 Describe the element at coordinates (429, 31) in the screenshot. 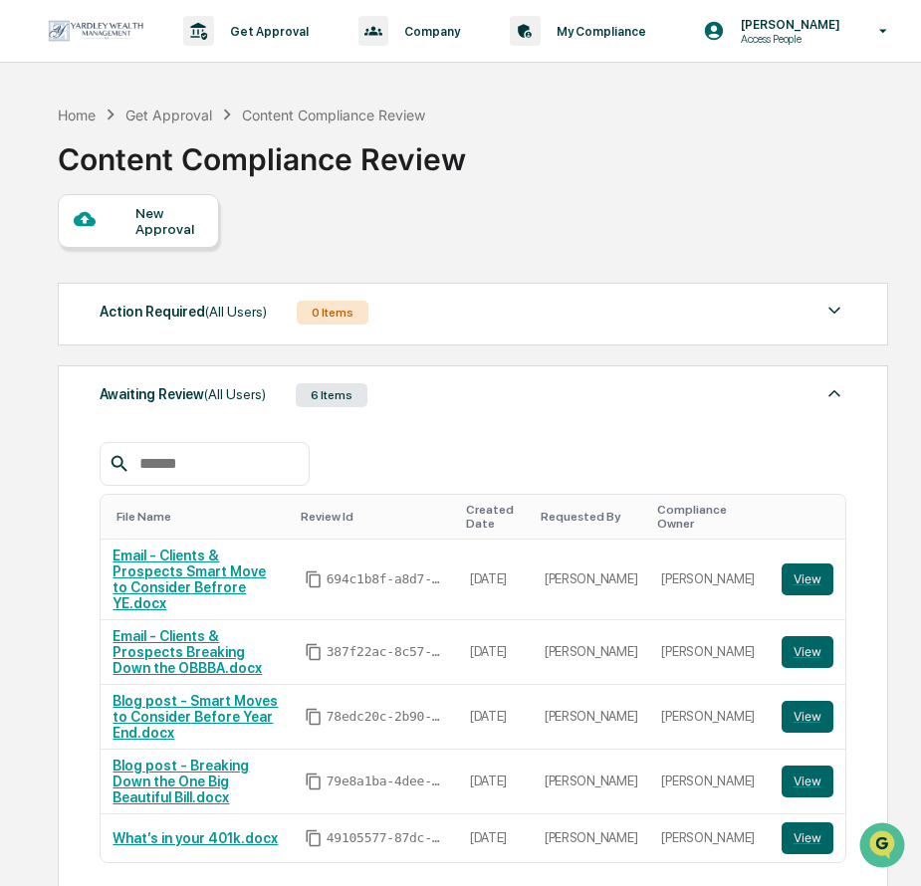

I see `p: Company` at that location.